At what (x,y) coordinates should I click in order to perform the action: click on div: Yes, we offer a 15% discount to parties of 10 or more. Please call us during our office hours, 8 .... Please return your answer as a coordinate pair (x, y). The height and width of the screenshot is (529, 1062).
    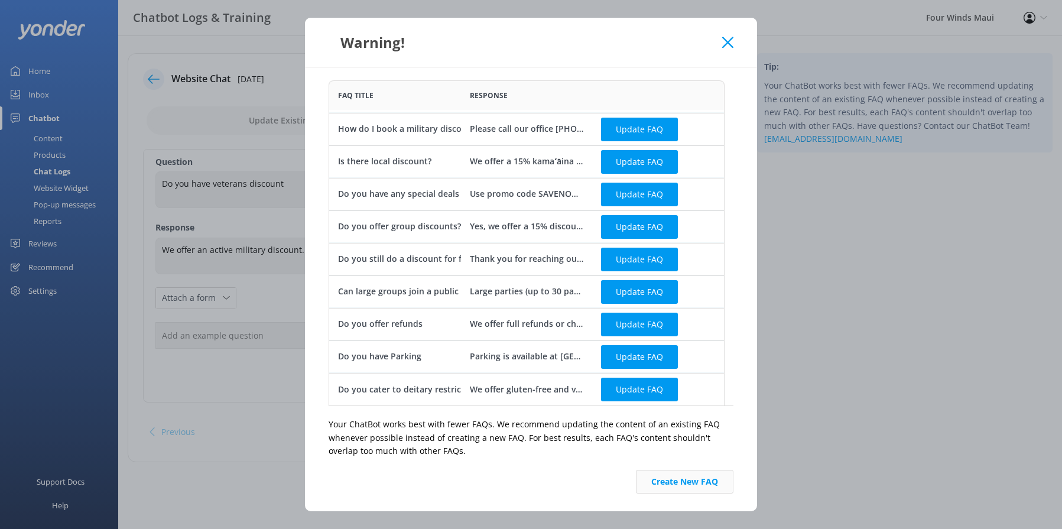
    Looking at the image, I should click on (527, 227).